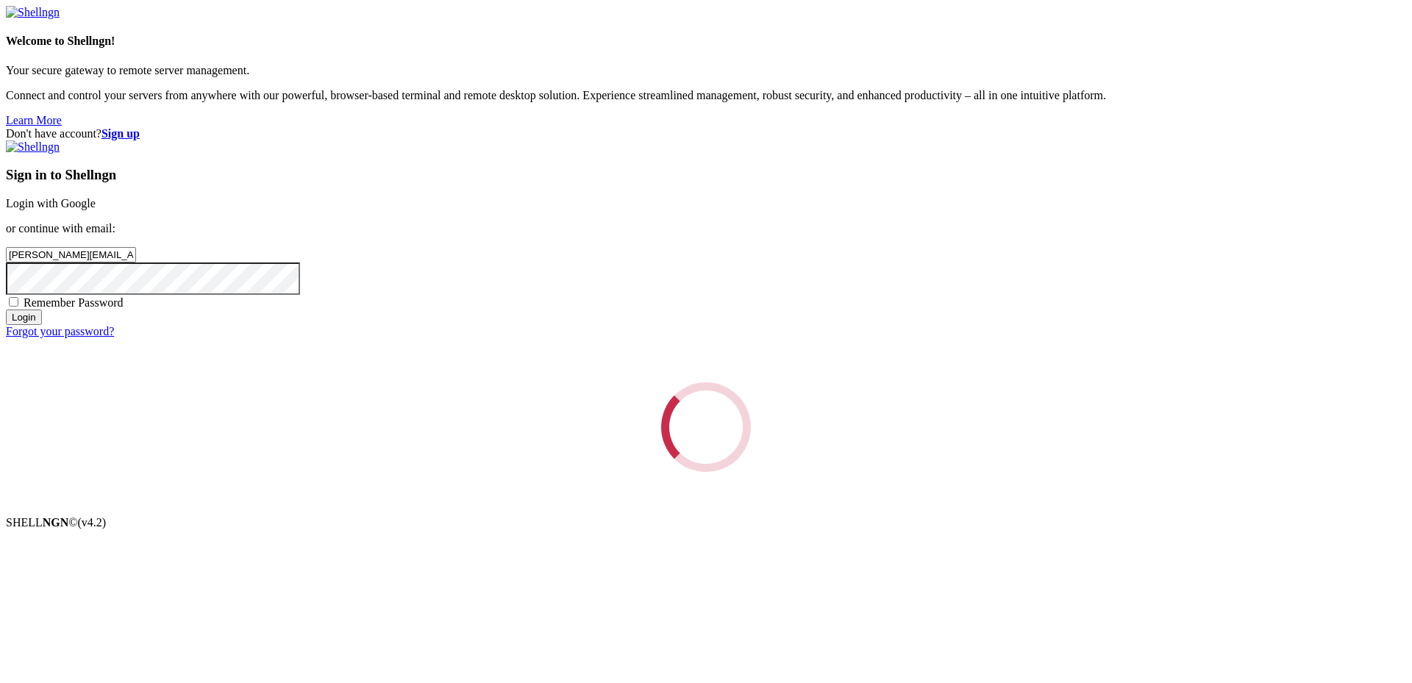 The height and width of the screenshot is (683, 1412). Describe the element at coordinates (706, 41) in the screenshot. I see `h4: Welcome to Shellngn!` at that location.